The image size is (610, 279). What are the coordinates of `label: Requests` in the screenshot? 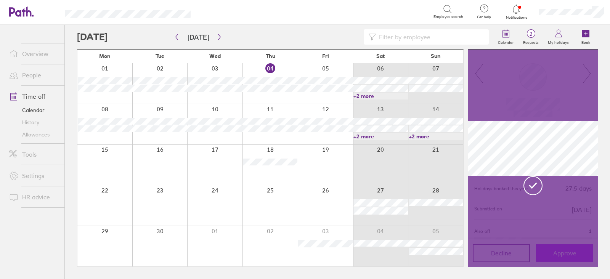 It's located at (530, 42).